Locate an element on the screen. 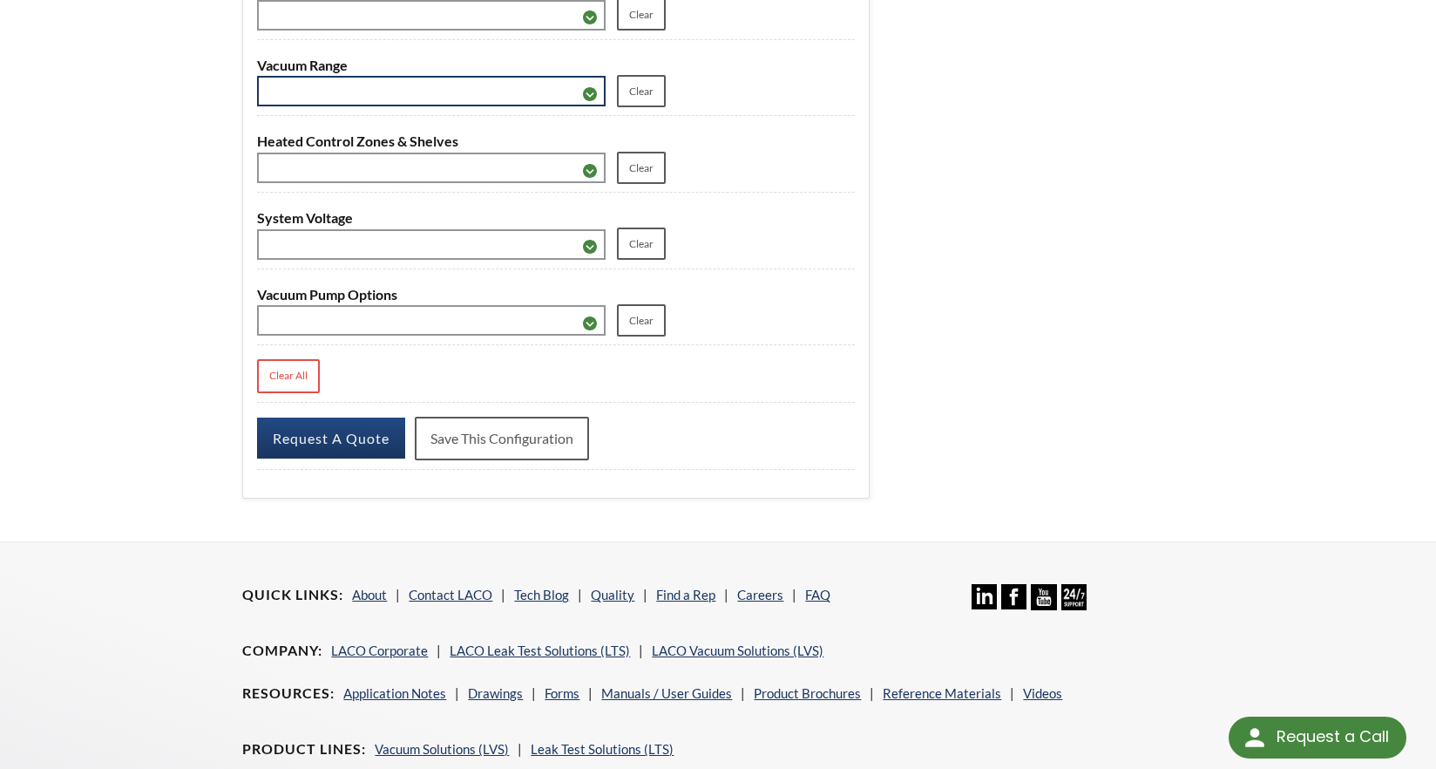 The width and height of the screenshot is (1436, 769). h4: Company is located at coordinates (282, 650).